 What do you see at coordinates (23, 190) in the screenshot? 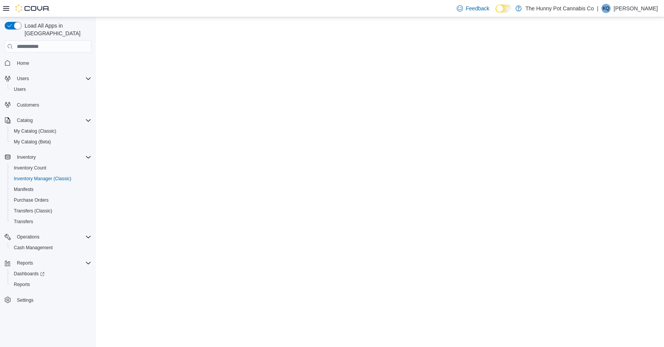
I see `a: Manifests` at bounding box center [23, 190].